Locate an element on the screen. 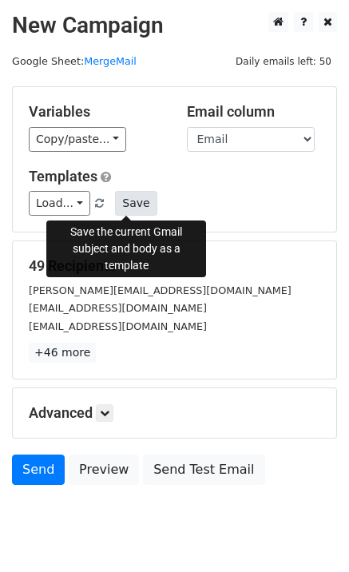  a: Send is located at coordinates (38, 469).